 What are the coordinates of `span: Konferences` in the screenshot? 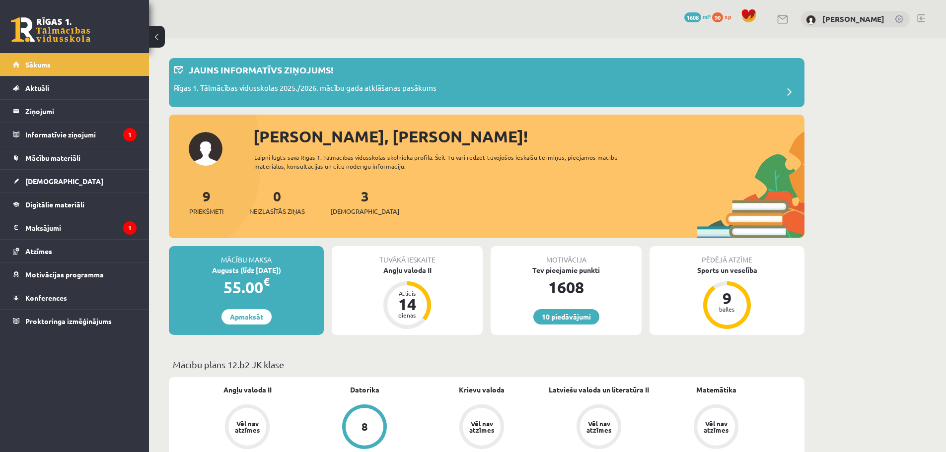 It's located at (46, 298).